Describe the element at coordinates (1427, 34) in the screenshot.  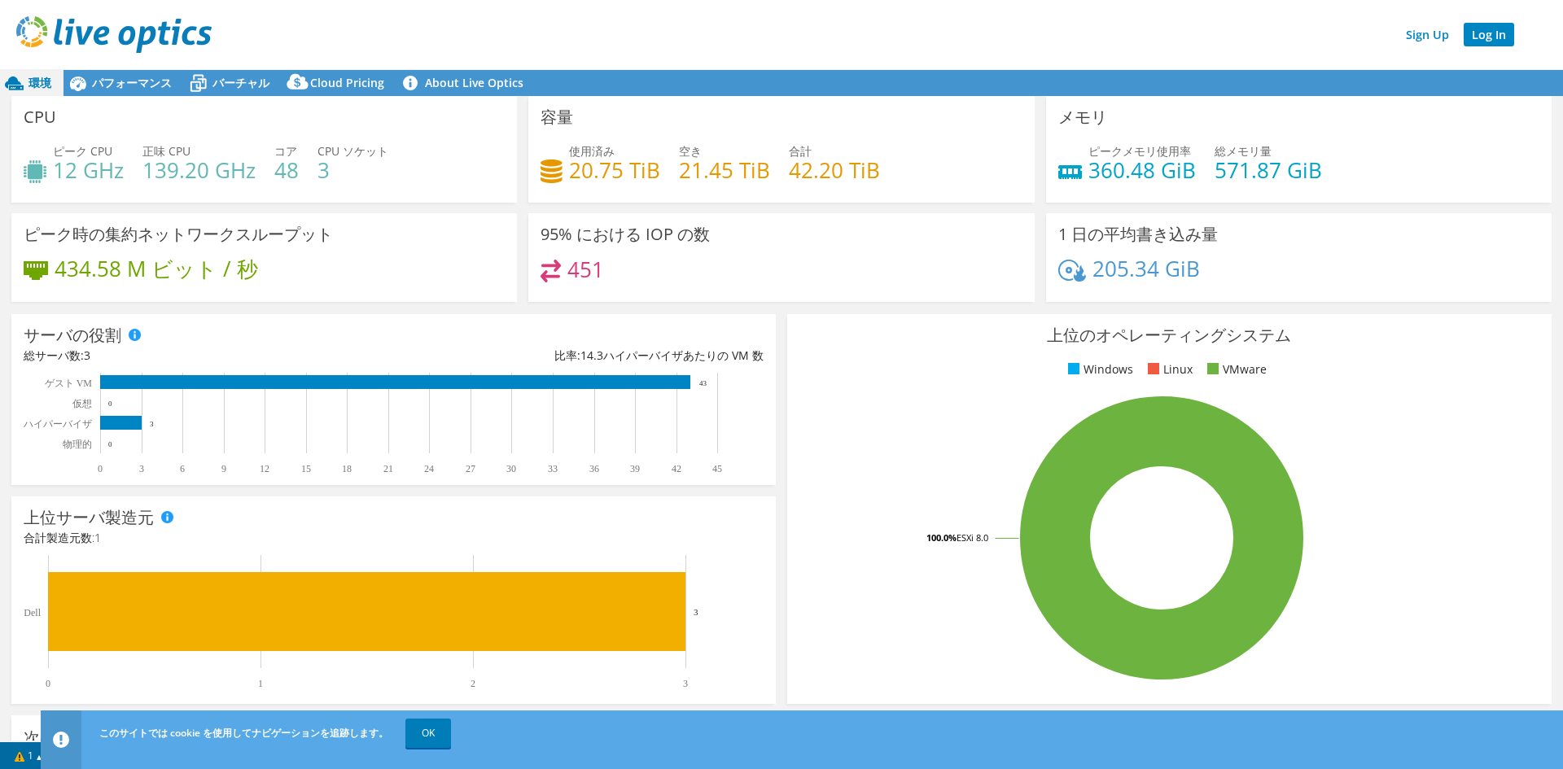
I see `a: Sign Up` at that location.